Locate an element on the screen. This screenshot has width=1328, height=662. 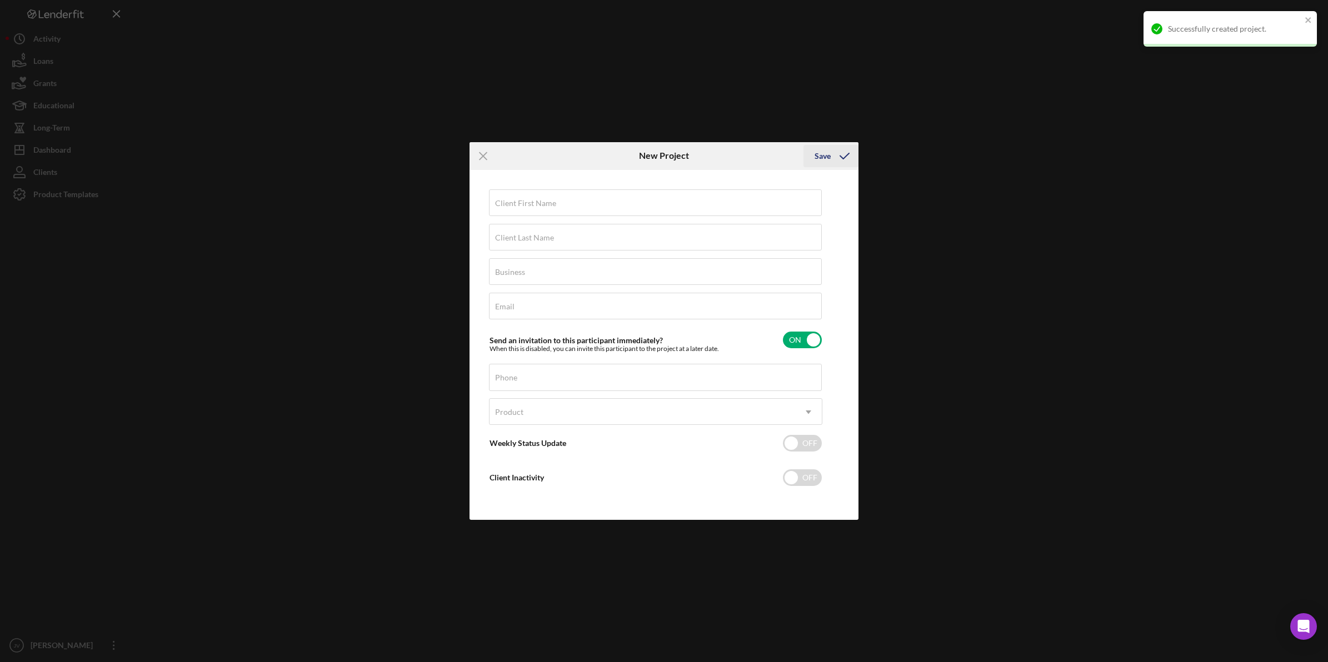
label: Email is located at coordinates (505, 307).